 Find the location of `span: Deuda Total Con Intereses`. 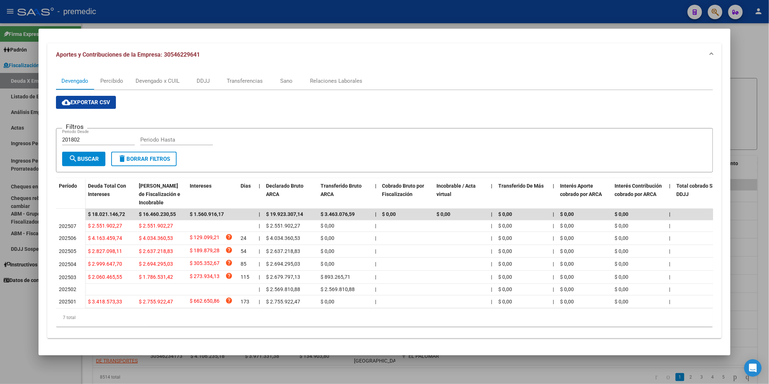

span: Deuda Total Con Intereses is located at coordinates (107, 190).